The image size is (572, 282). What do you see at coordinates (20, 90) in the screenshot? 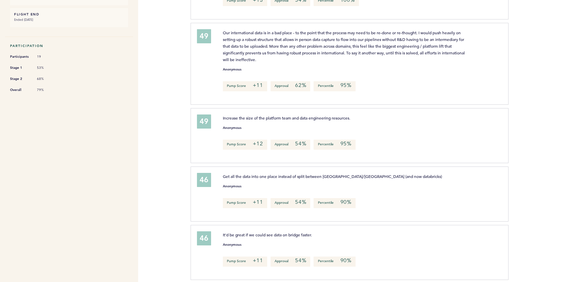
I see `span: Overall` at bounding box center [20, 90].